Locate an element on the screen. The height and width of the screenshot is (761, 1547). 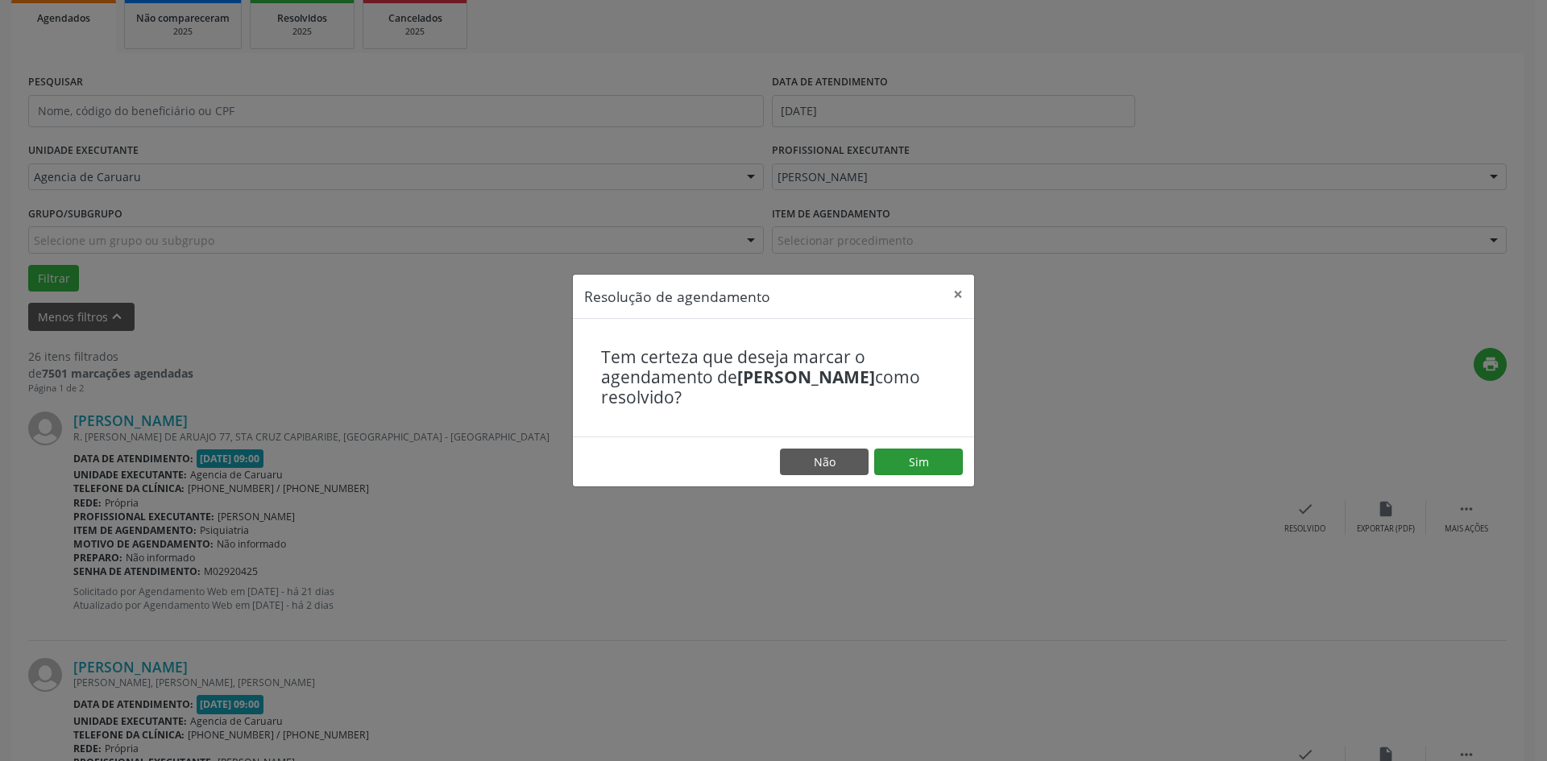
h5: Resolução de agendamento is located at coordinates (677, 296).